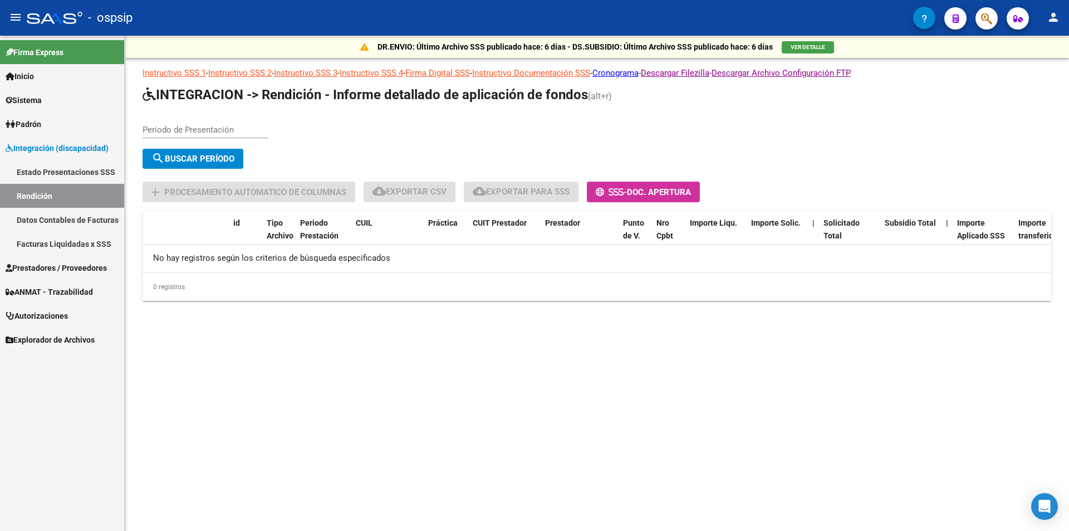 The height and width of the screenshot is (531, 1069). What do you see at coordinates (57, 148) in the screenshot?
I see `span: Integración (discapacidad)` at bounding box center [57, 148].